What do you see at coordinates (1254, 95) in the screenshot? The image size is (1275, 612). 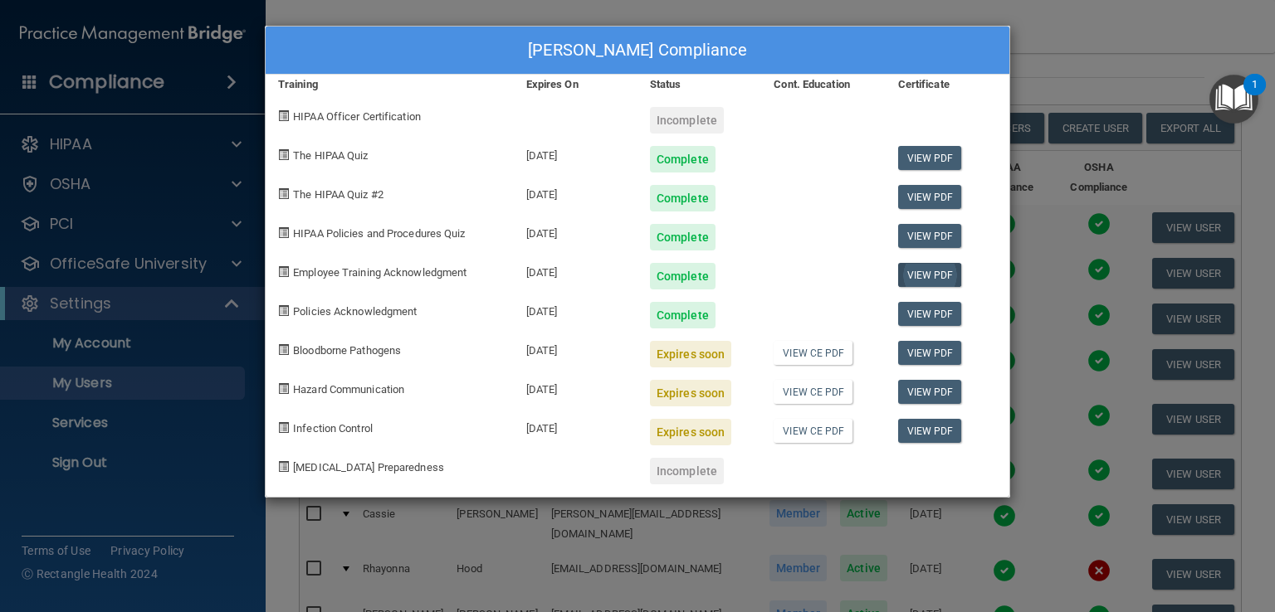 I see `div: 1` at bounding box center [1254, 95].